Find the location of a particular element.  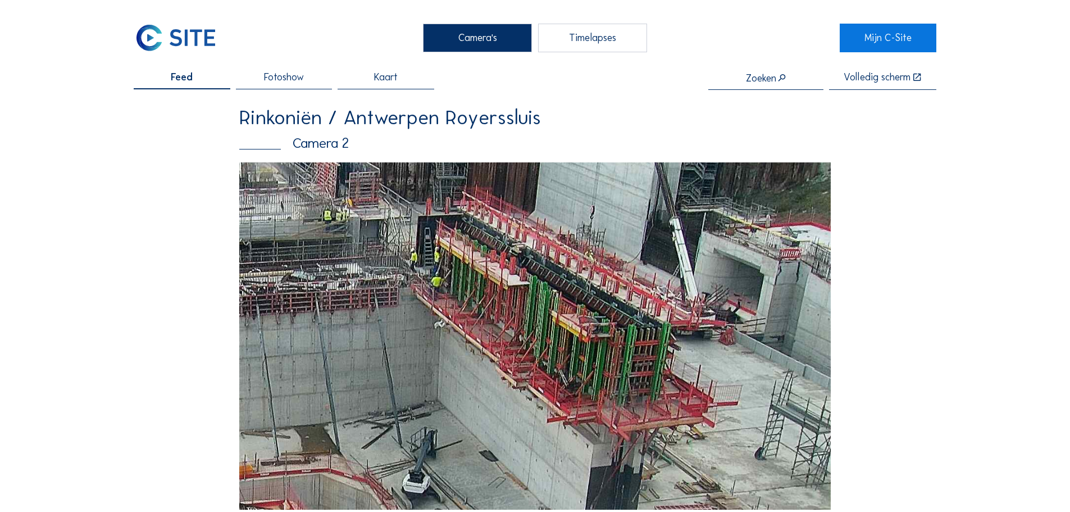

img: C-SITE Logo is located at coordinates (176, 38).